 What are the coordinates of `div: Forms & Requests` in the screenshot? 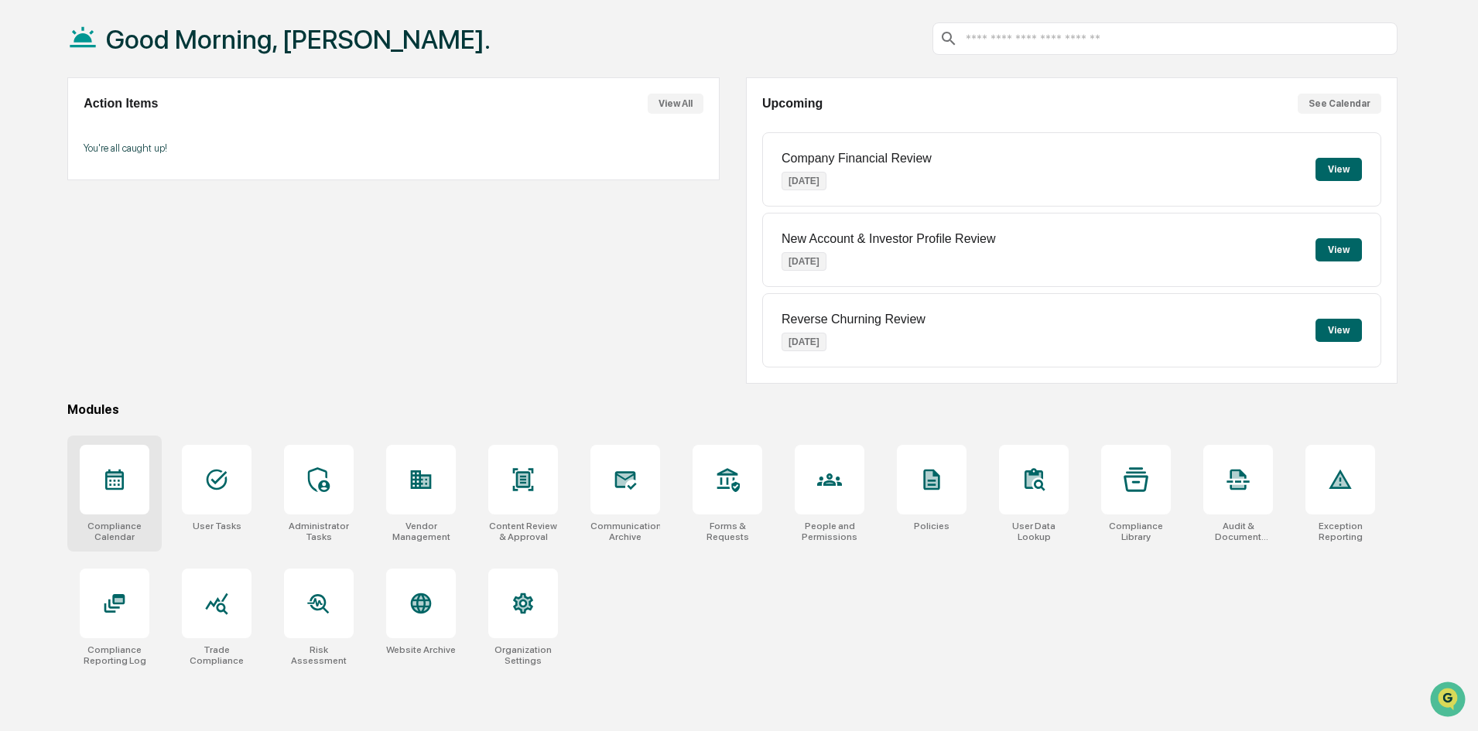 It's located at (727, 532).